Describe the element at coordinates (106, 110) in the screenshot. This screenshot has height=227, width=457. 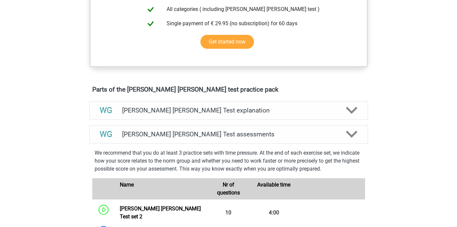
I see `img: watson glaser test explanations` at that location.